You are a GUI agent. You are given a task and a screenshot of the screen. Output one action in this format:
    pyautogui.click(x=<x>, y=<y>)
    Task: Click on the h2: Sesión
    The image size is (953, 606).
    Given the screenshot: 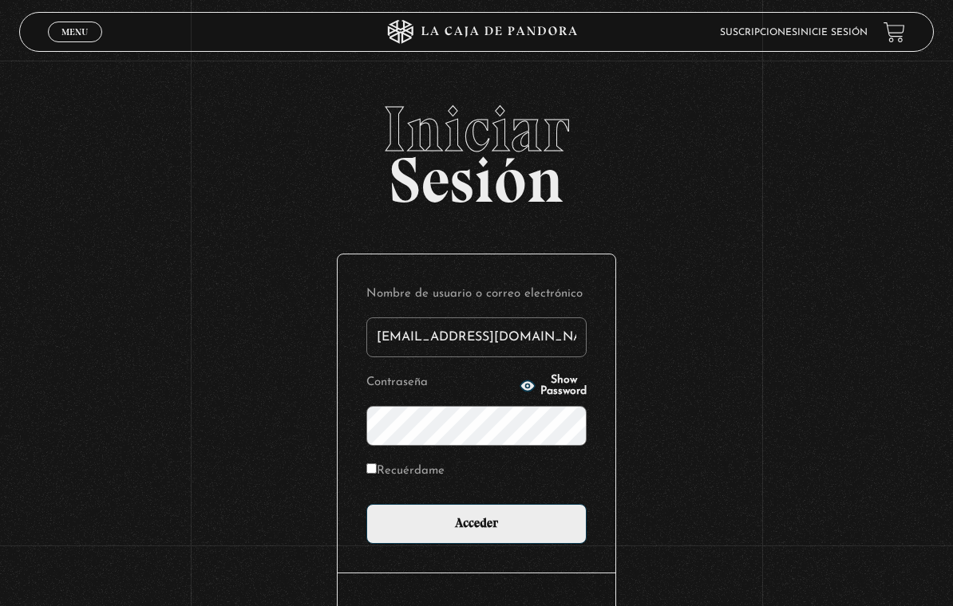 What is the action you would take?
    pyautogui.click(x=476, y=148)
    